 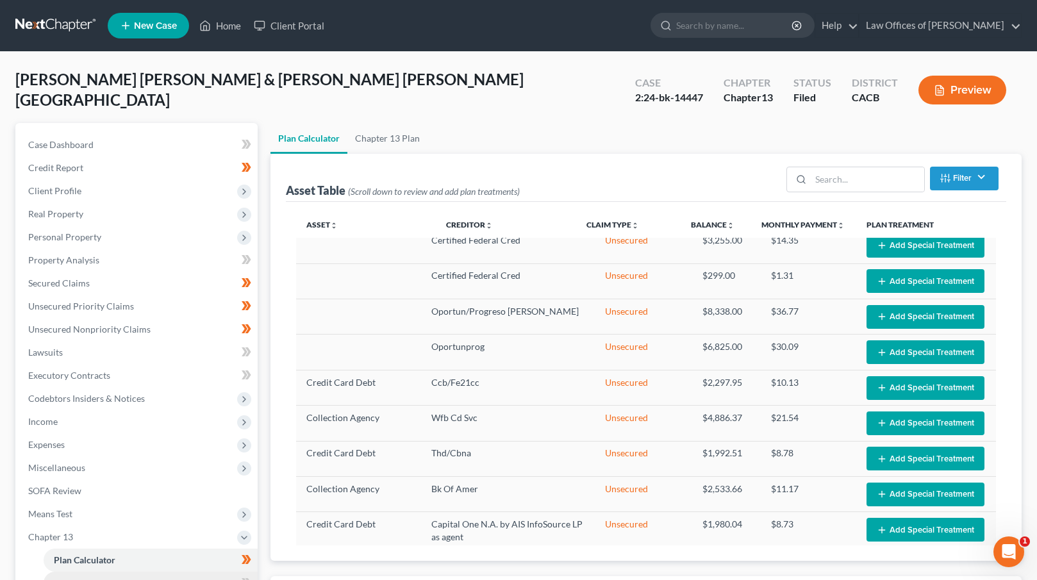 What do you see at coordinates (808, 531) in the screenshot?
I see `td: $8.73` at bounding box center [808, 531].